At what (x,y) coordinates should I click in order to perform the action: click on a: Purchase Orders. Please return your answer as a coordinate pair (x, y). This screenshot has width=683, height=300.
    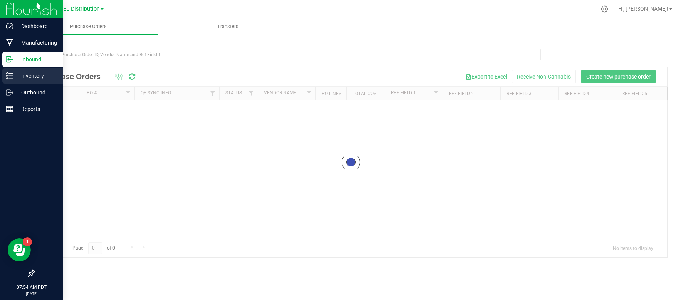
    Looking at the image, I should click on (88, 27).